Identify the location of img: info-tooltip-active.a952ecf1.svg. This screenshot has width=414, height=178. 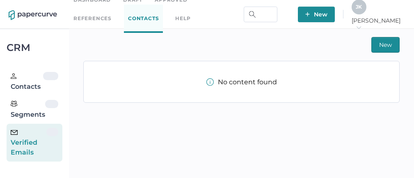
(210, 82).